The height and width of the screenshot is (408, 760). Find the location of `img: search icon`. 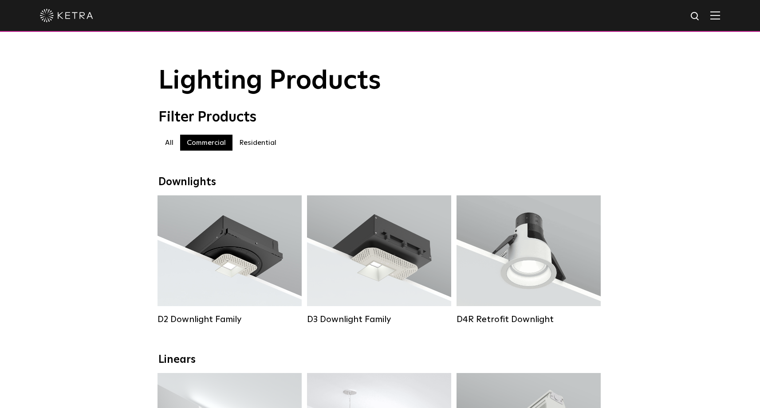

img: search icon is located at coordinates (695, 16).